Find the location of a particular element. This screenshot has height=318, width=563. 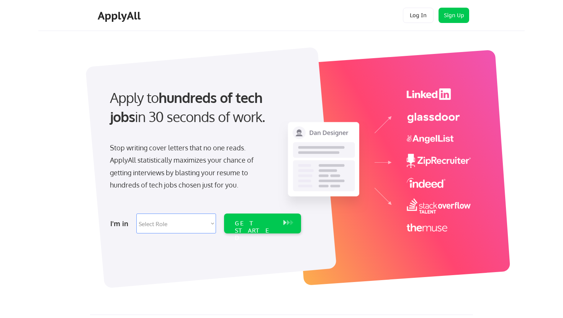

div: ApplyAll is located at coordinates (120, 16).